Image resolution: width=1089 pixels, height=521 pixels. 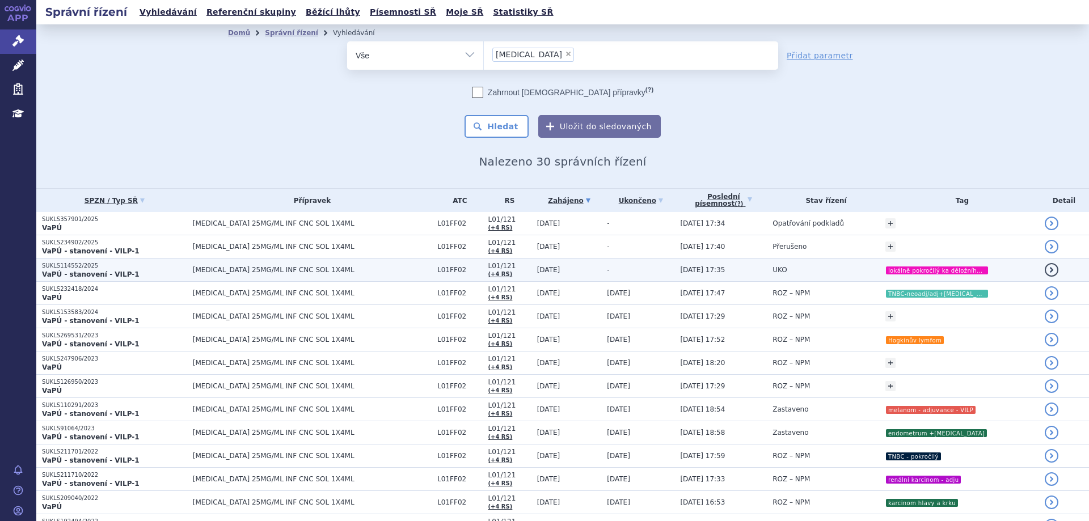 What do you see at coordinates (115, 359) in the screenshot?
I see `p: SUKLS247906/2023` at bounding box center [115, 359].